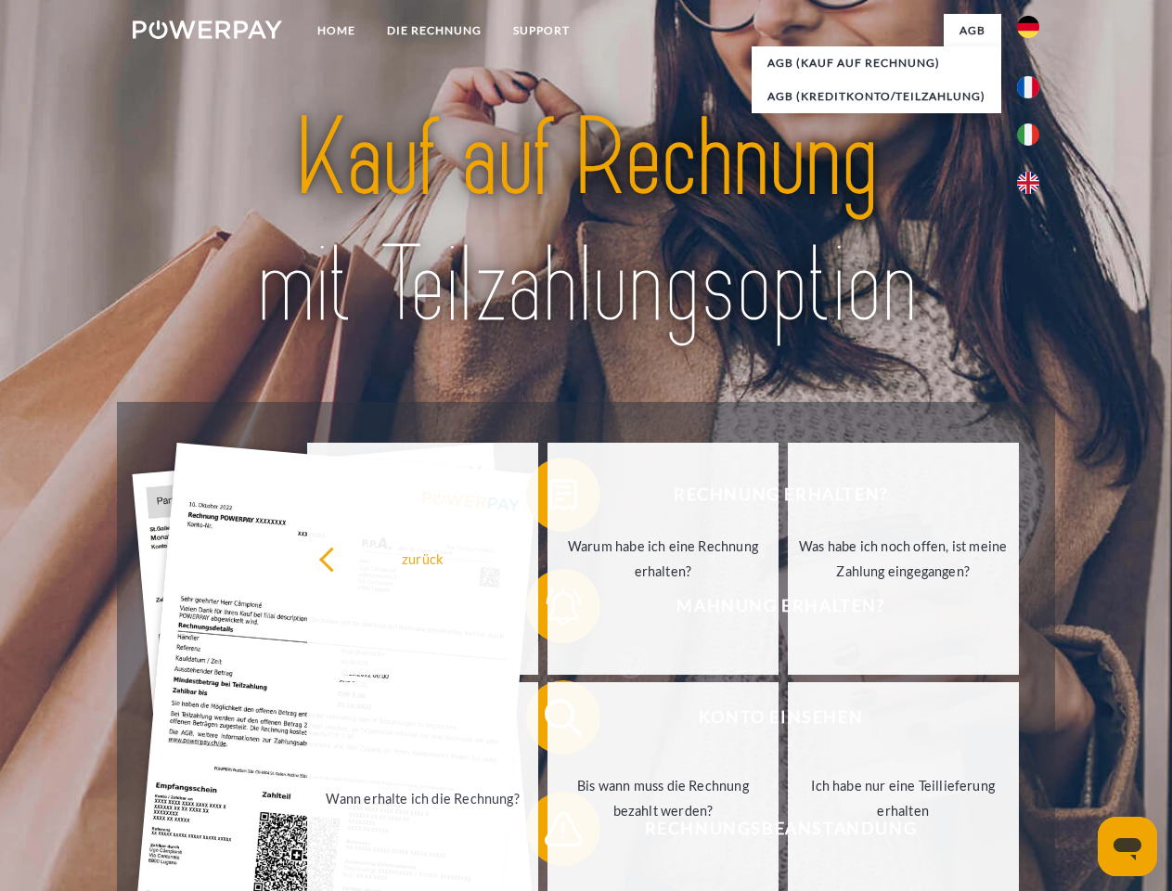  Describe the element at coordinates (1029, 183) in the screenshot. I see `img: en` at that location.